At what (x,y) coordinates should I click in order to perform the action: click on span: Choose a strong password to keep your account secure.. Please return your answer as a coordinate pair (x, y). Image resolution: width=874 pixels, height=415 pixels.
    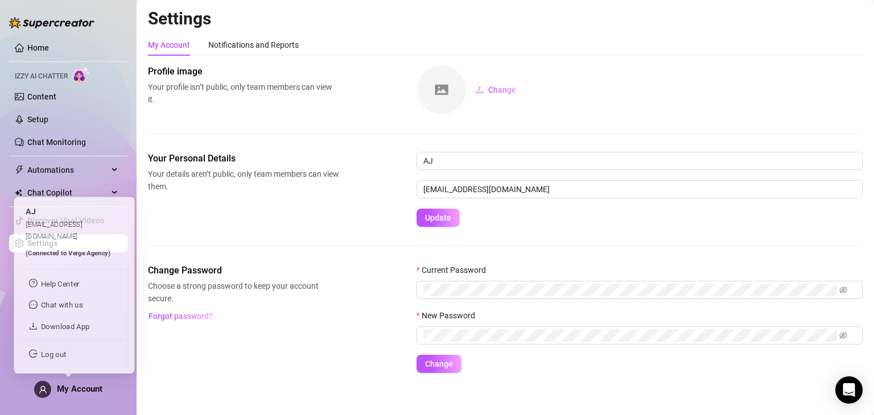
    Looking at the image, I should click on (243, 292).